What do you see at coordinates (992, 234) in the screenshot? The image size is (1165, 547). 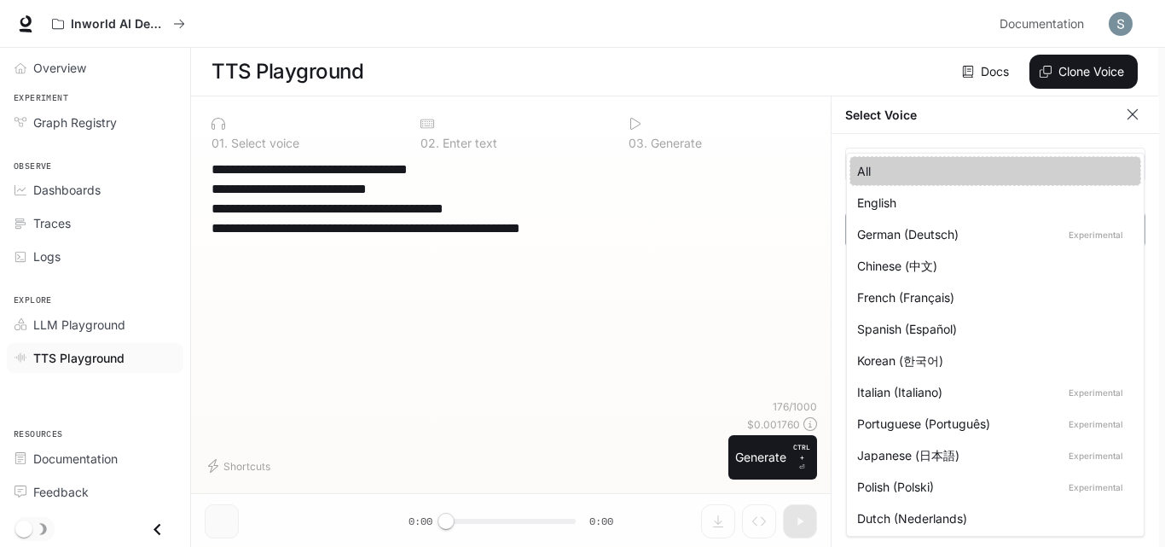 I see `div: German (Deutsch)` at bounding box center [992, 234].